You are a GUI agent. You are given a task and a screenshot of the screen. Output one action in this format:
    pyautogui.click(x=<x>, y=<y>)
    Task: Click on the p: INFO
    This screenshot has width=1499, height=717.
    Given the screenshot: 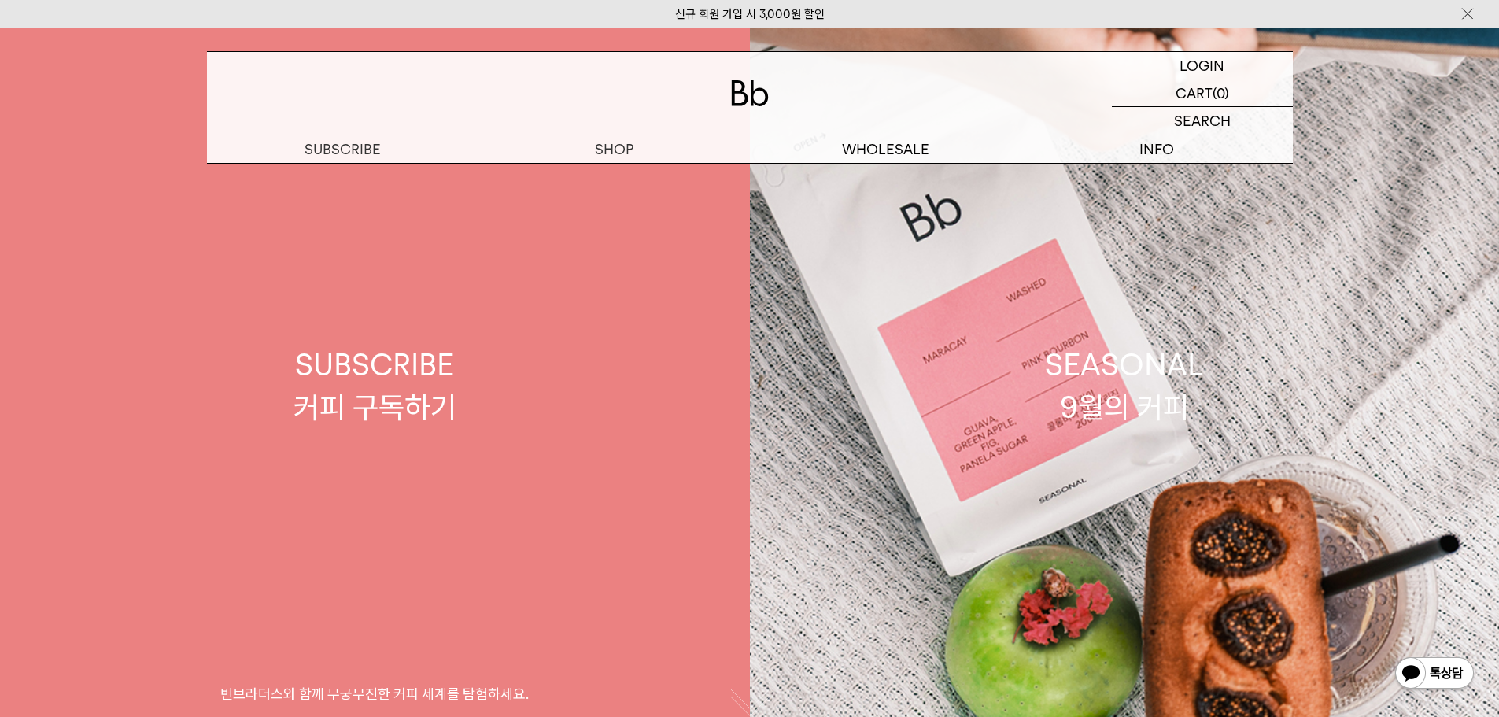 What is the action you would take?
    pyautogui.click(x=1157, y=149)
    